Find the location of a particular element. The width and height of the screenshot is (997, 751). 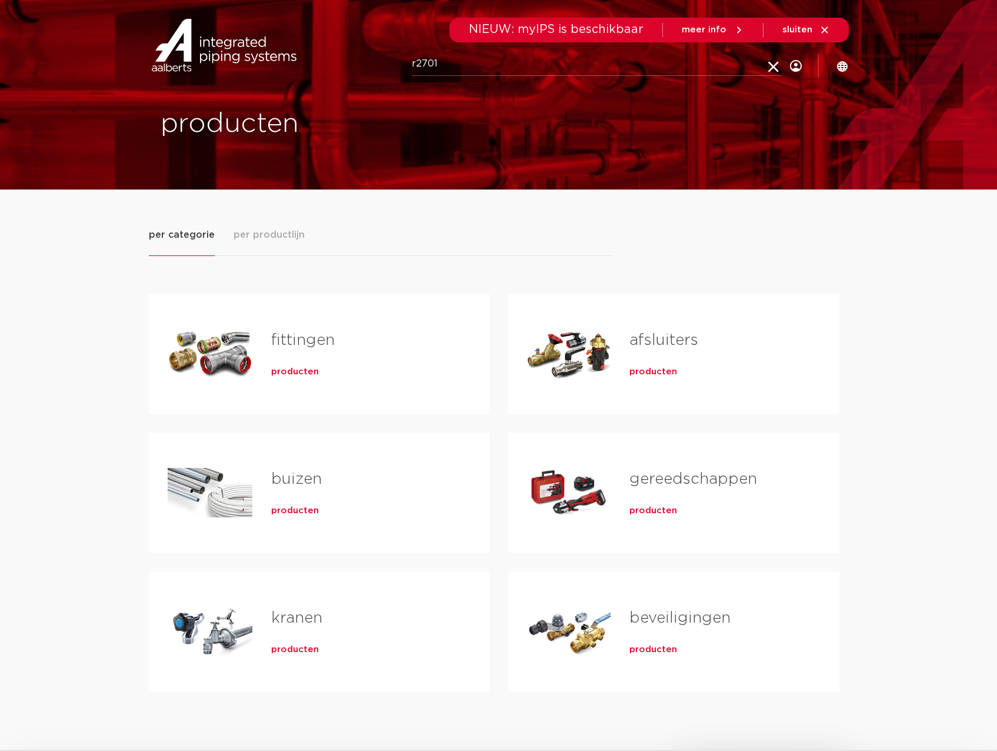

div: Tabs. Open items met enter of spatie, sluit af met escape en navigeer met de pijltoetsen. is located at coordinates (499, 468).